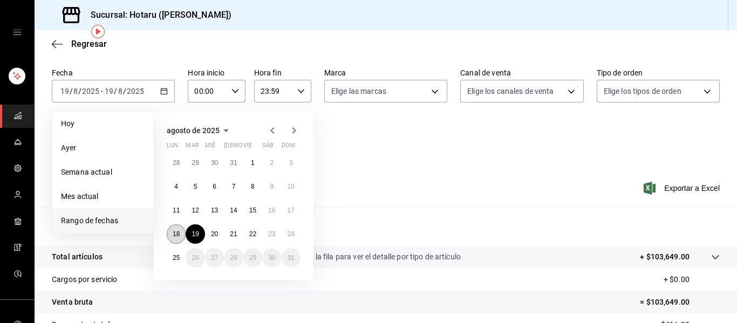 The image size is (737, 323). Describe the element at coordinates (172, 147) in the screenshot. I see `abbr: lunes` at that location.